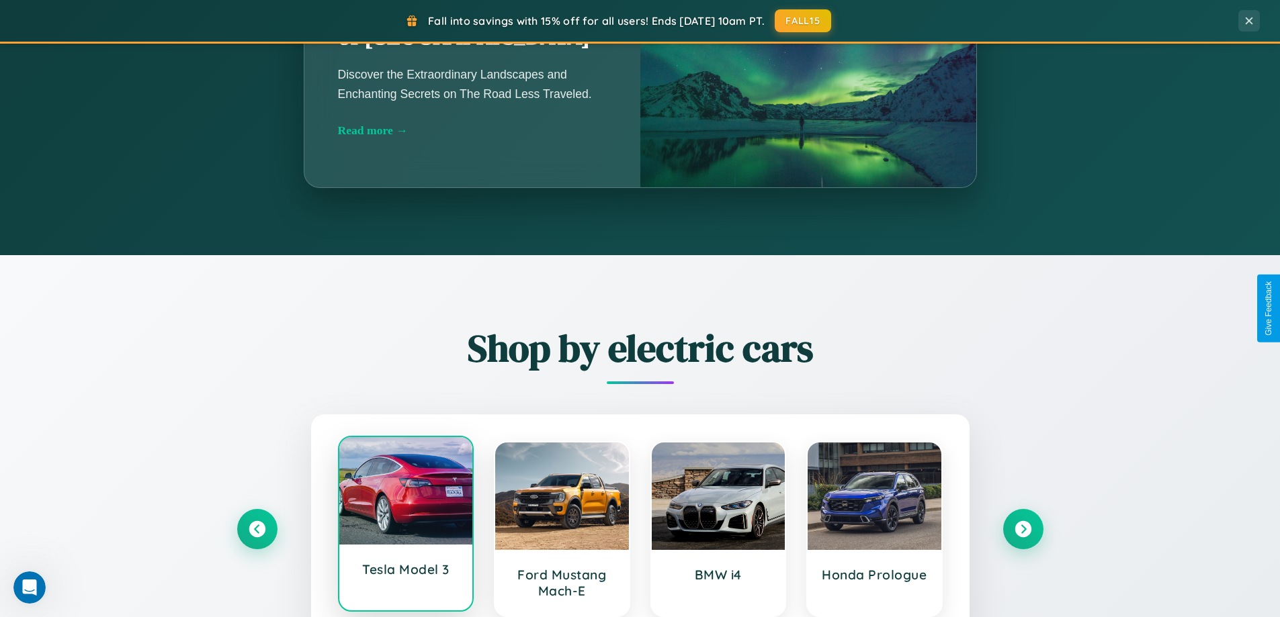 The height and width of the screenshot is (617, 1280). I want to click on h3: Honda Prologue, so click(874, 575).